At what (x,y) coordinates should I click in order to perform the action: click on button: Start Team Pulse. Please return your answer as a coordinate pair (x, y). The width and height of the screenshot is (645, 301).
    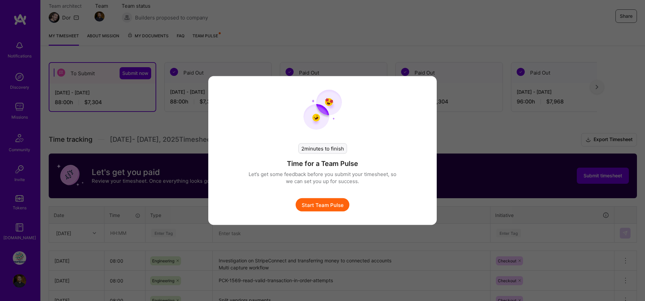
    Looking at the image, I should click on (323, 205).